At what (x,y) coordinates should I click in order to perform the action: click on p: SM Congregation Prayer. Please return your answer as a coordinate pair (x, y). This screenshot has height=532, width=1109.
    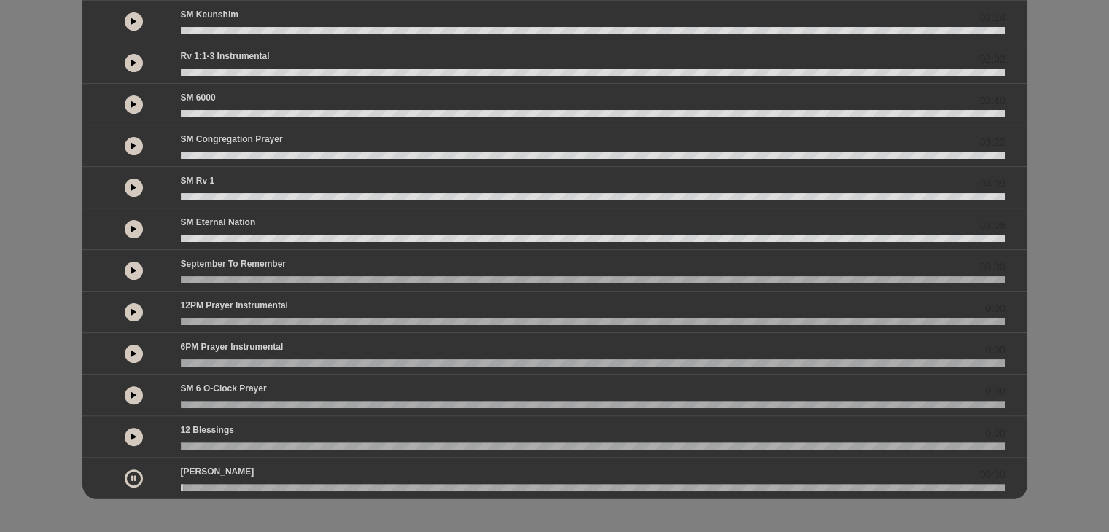
    Looking at the image, I should click on (232, 139).